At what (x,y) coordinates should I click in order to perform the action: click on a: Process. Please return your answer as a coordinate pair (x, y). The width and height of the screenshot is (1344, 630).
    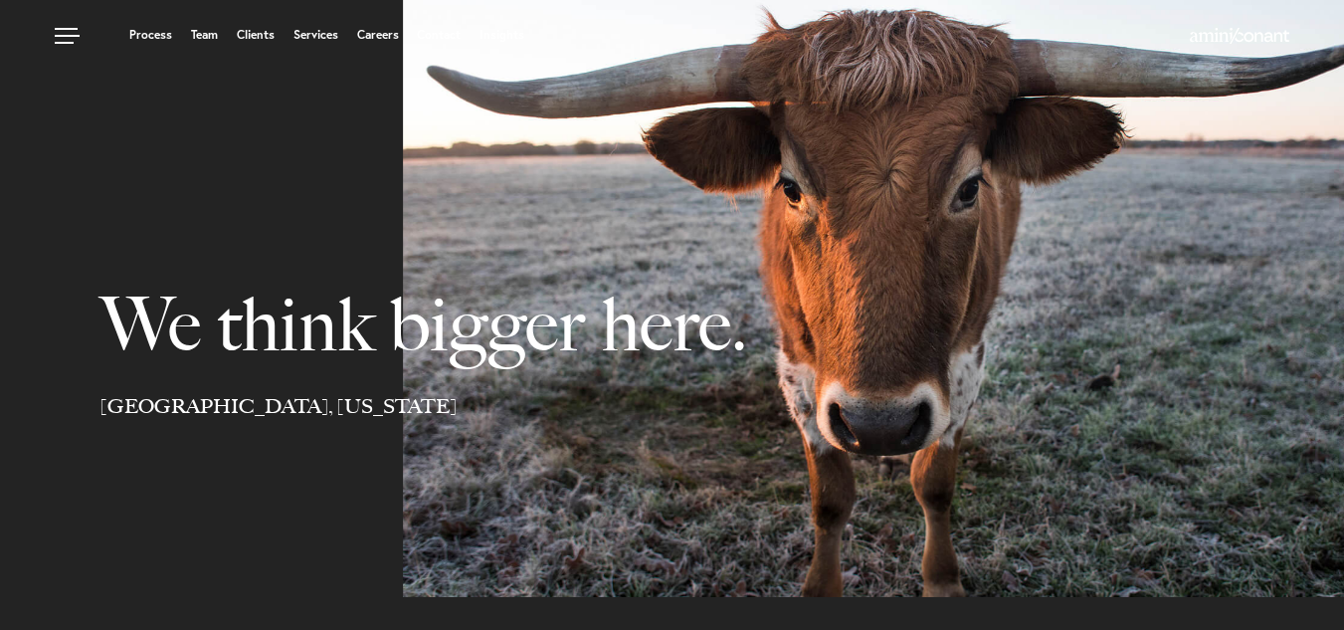
    Looking at the image, I should click on (150, 35).